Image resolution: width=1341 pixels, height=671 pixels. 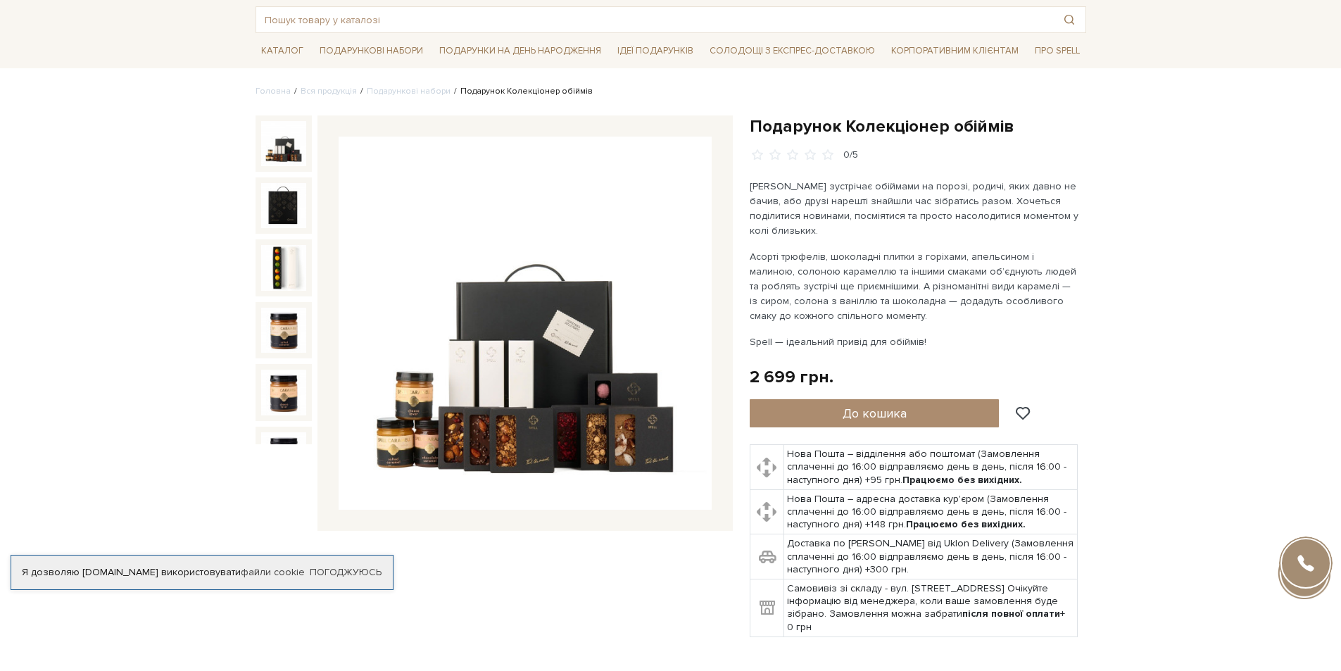 What do you see at coordinates (272, 572) in the screenshot?
I see `a: файли cookie` at bounding box center [272, 572].